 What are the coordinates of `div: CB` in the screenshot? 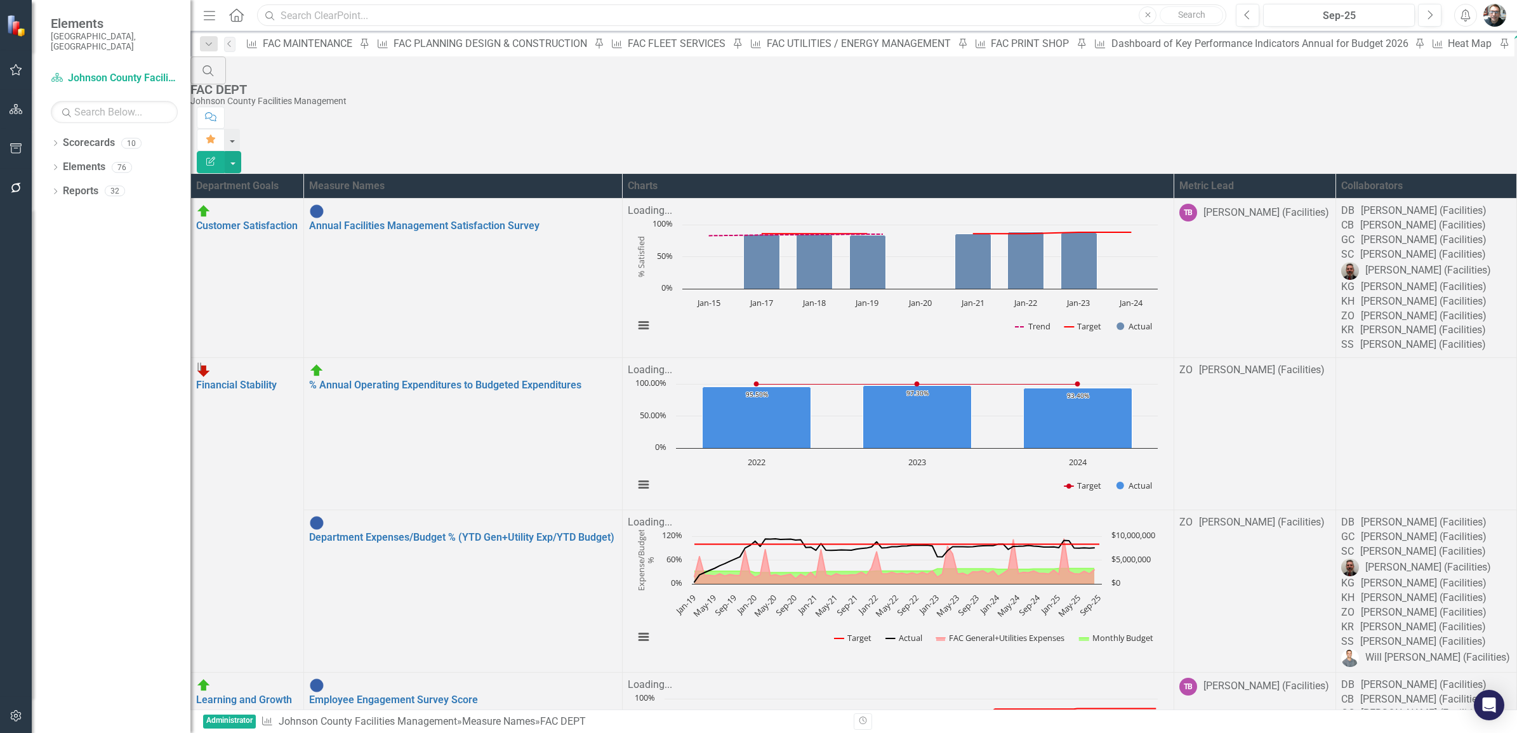 It's located at (1348, 225).